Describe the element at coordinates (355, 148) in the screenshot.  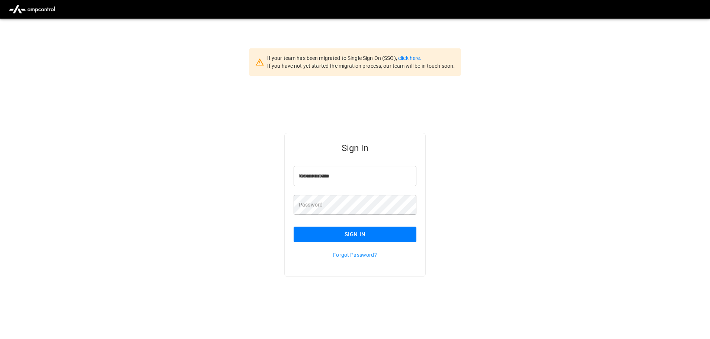
I see `h5: Sign In` at that location.